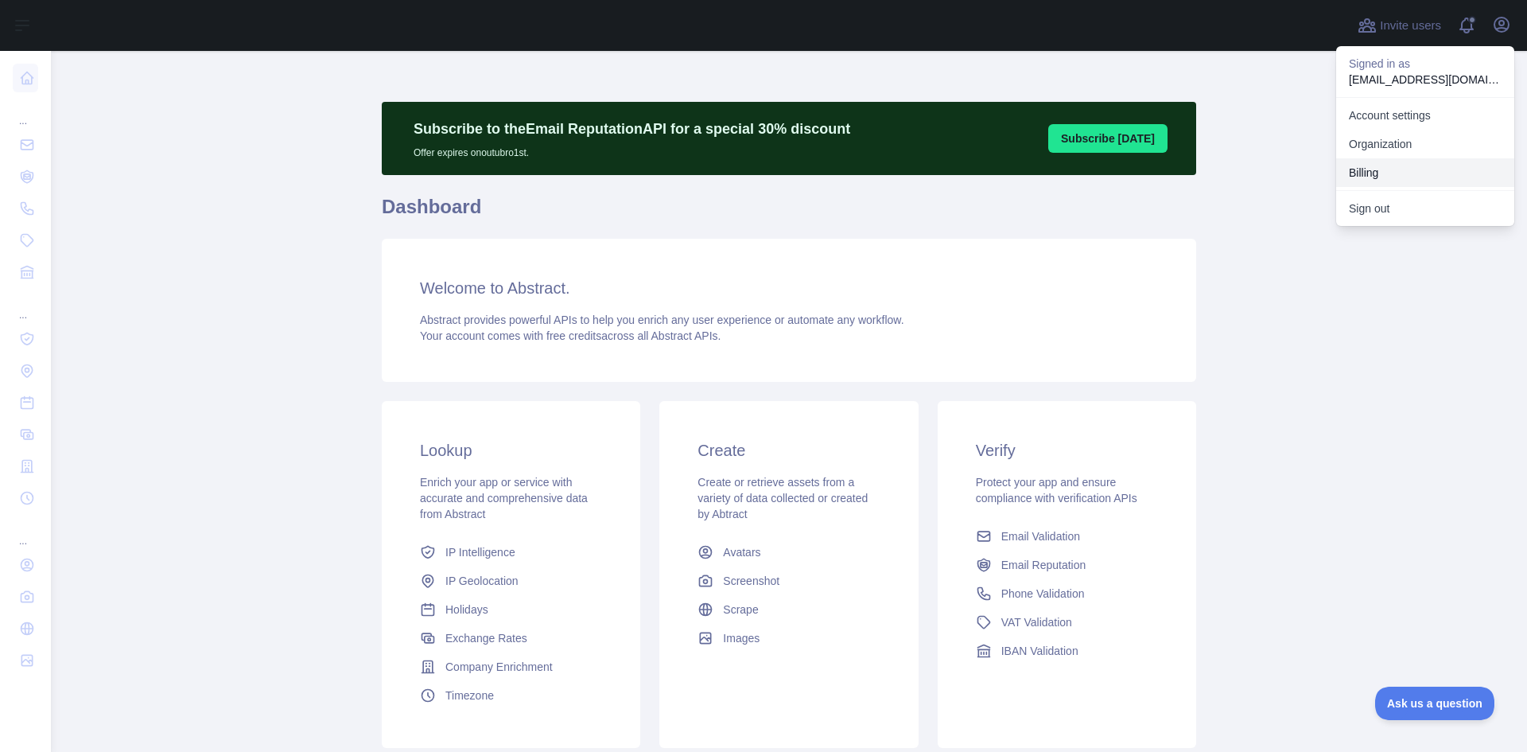  What do you see at coordinates (570, 336) in the screenshot?
I see `span: Your account comes with across all Abstract APIs.` at bounding box center [570, 336].